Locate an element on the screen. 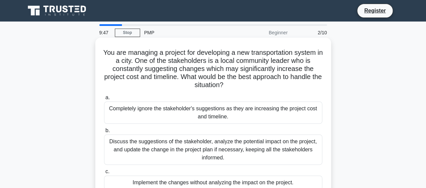 The width and height of the screenshot is (426, 188). div: Discuss the suggestions of the stakeholder, analyze the potential impact on the project, and upda... is located at coordinates (213, 150).